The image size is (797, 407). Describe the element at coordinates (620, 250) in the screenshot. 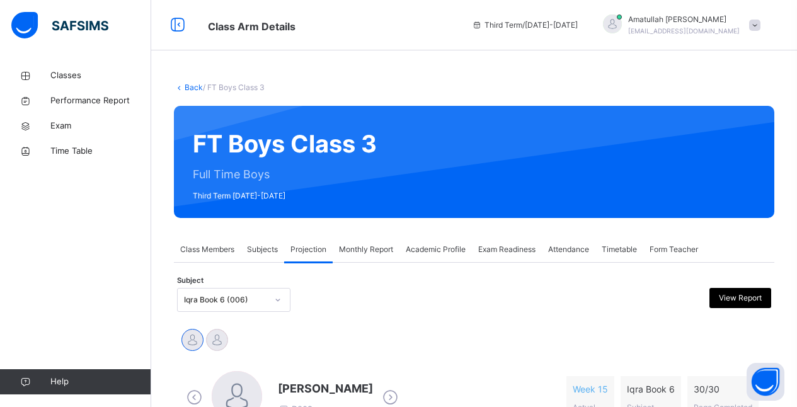

I see `span: Timetable` at that location.